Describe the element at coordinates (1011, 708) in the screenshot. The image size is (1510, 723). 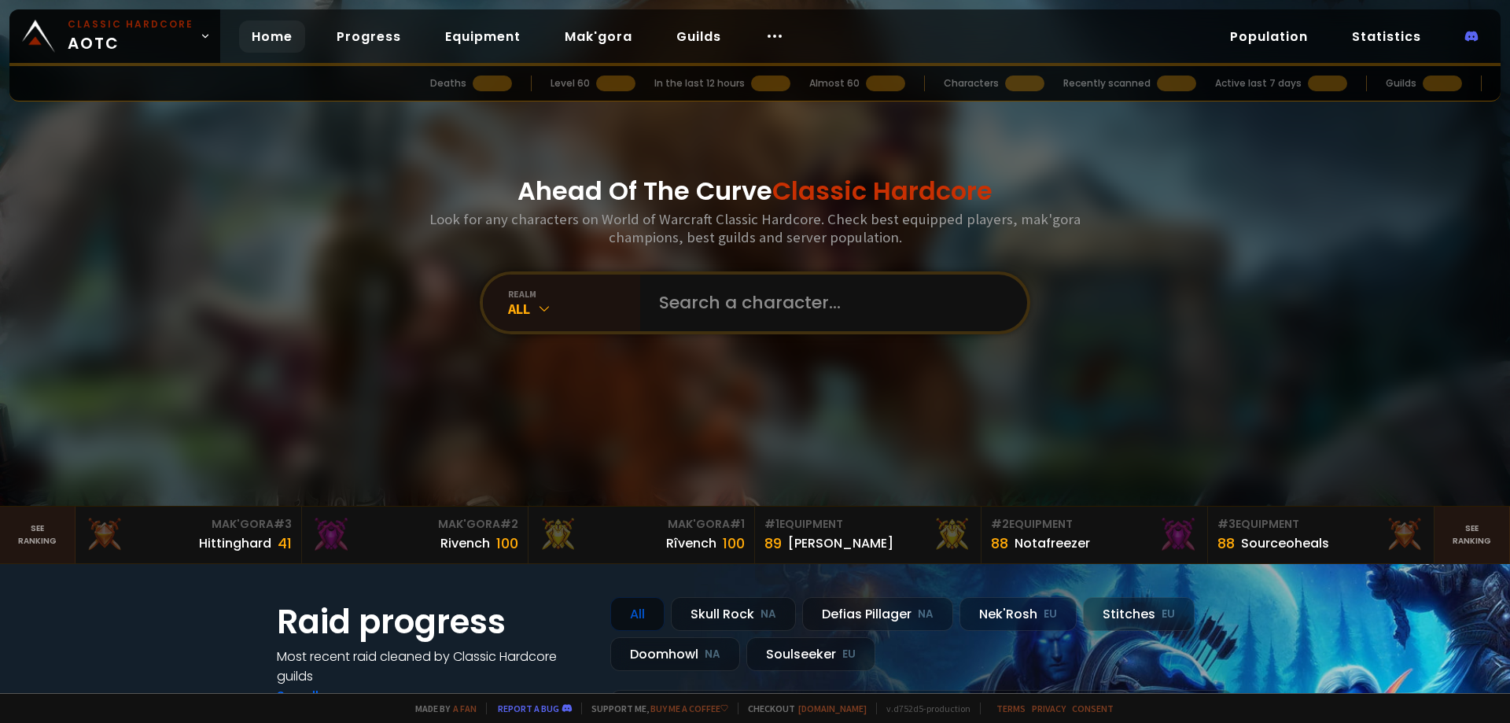
I see `a: Terms` at that location.